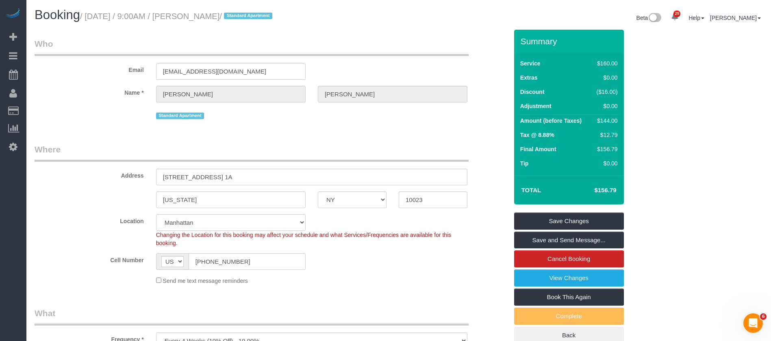 Image resolution: width=771 pixels, height=341 pixels. Describe the element at coordinates (304, 239) in the screenshot. I see `span: Changing the Location for this booking may affect your schedule and what Services/Frequencies are...` at that location.